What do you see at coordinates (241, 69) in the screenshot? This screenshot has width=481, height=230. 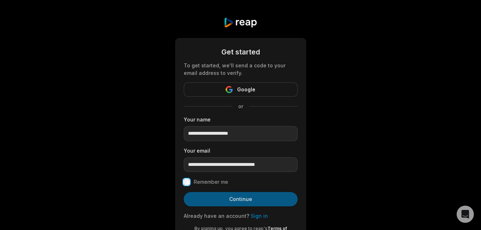 I see `div: To get started, we'll send a code to your email address to verify.` at bounding box center [241, 69].